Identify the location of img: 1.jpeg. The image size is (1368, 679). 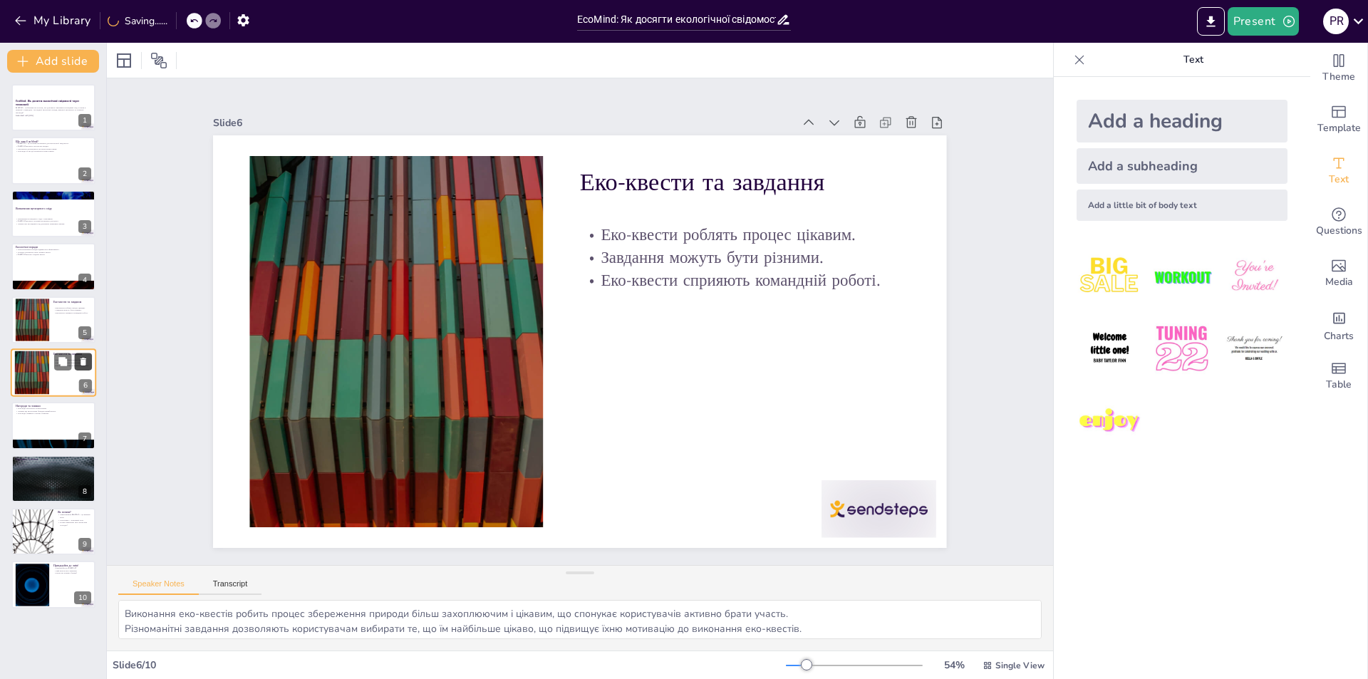
(1109, 276).